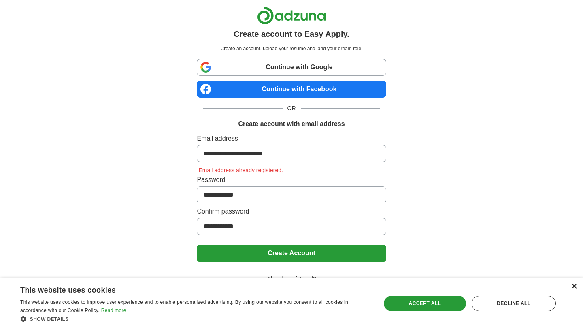 This screenshot has width=583, height=329. What do you see at coordinates (291, 278) in the screenshot?
I see `span: Already registered?` at bounding box center [291, 278].